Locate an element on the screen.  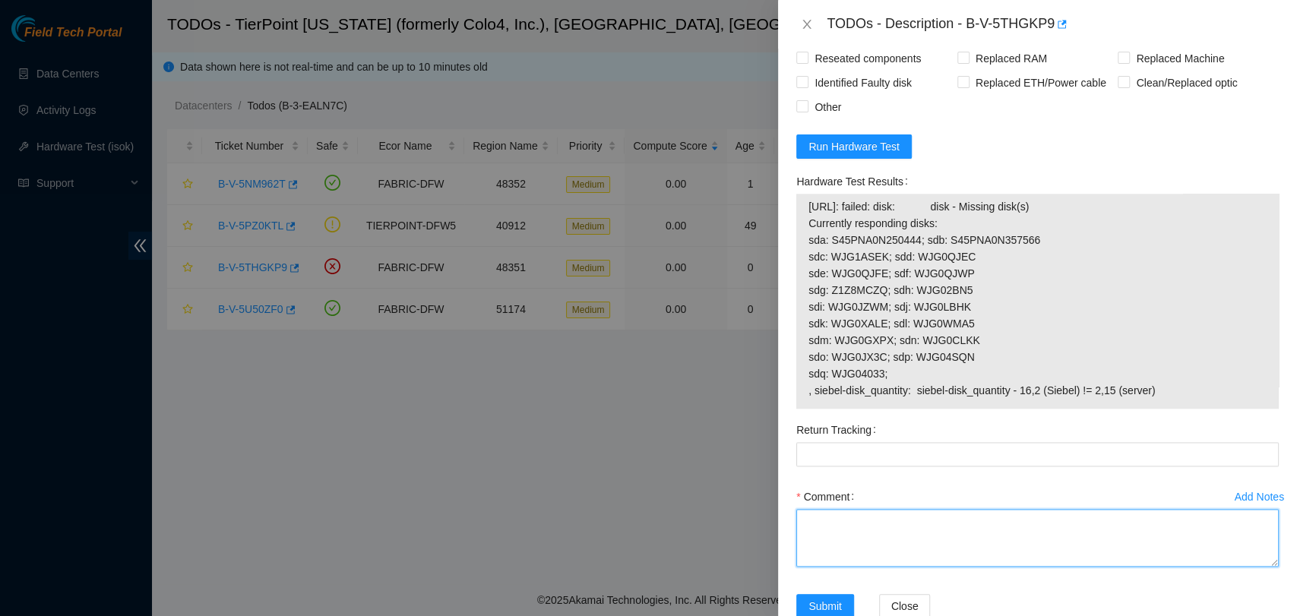
span: Identified Faulty disk is located at coordinates (863, 83).